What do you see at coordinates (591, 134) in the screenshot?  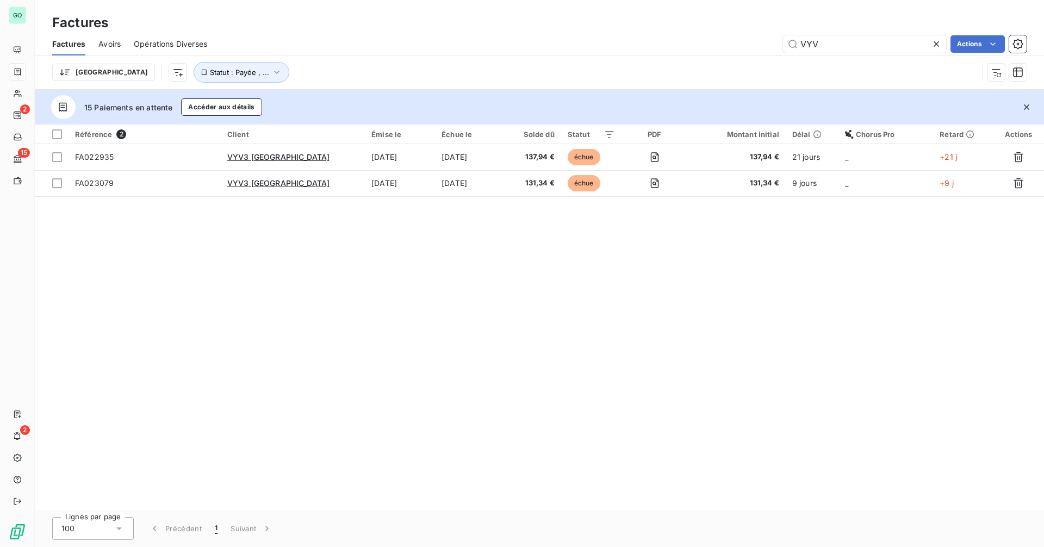 I see `div: Statut` at bounding box center [591, 134].